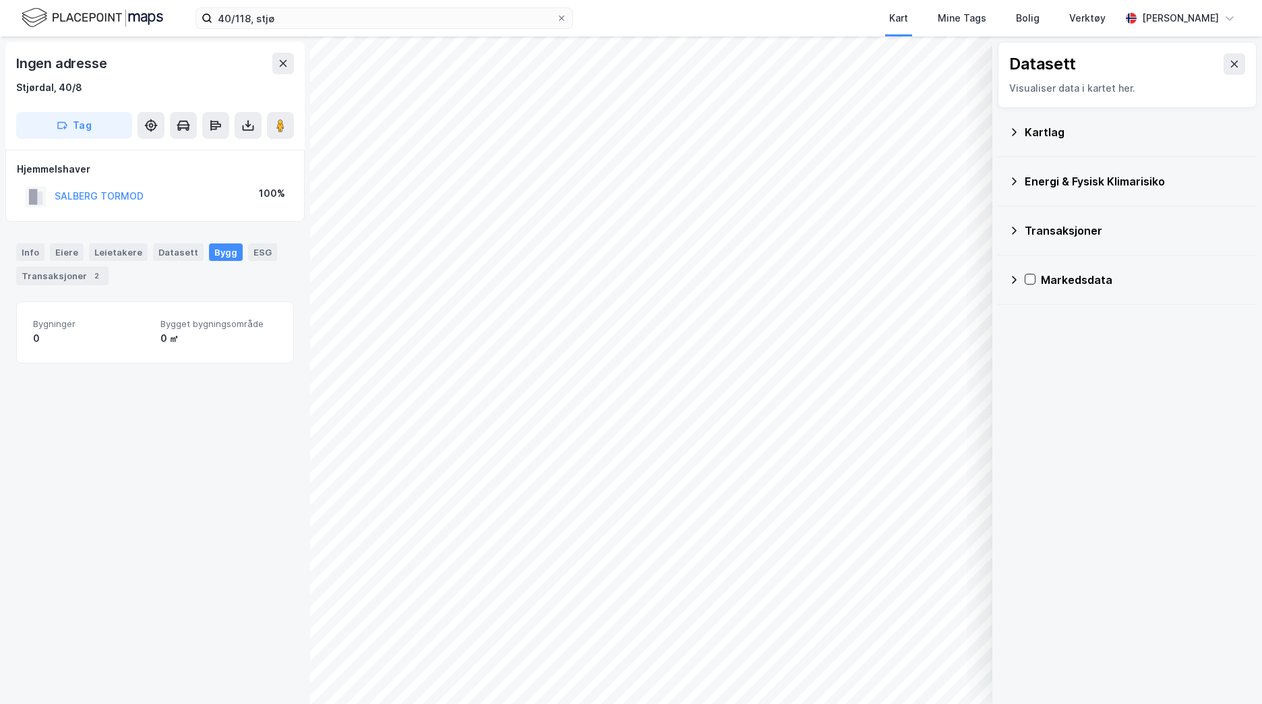 Image resolution: width=1262 pixels, height=704 pixels. What do you see at coordinates (91, 324) in the screenshot?
I see `span: Bygninger` at bounding box center [91, 324].